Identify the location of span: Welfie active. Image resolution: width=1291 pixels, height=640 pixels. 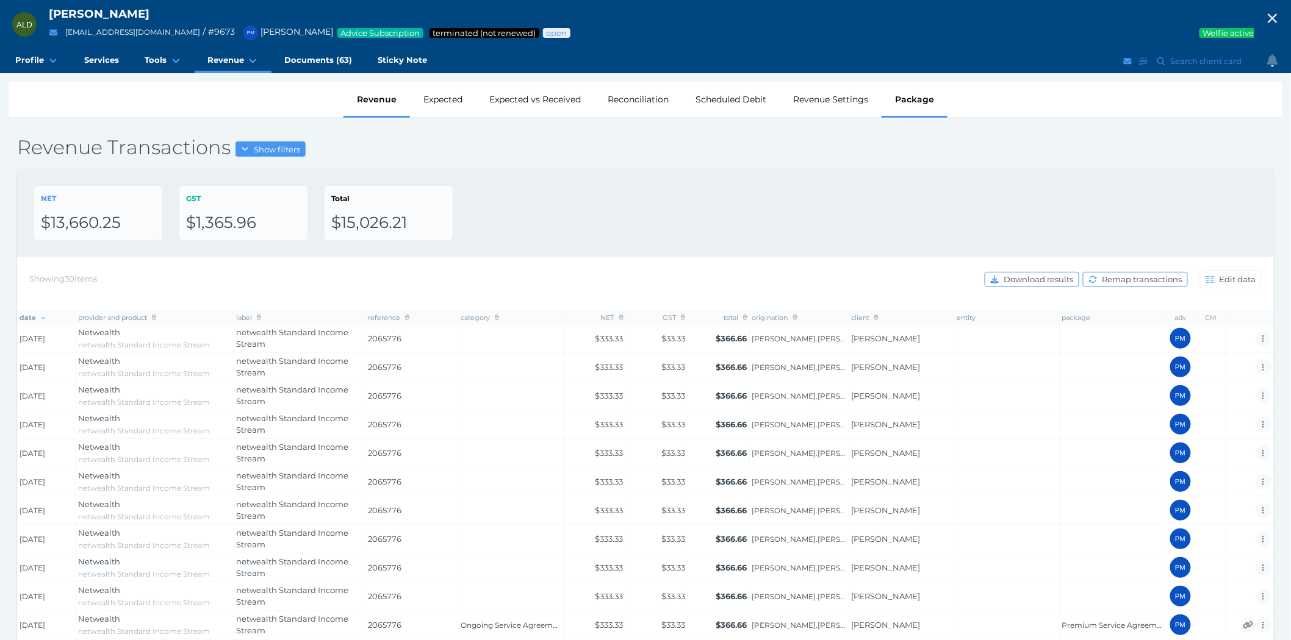
(1228, 33).